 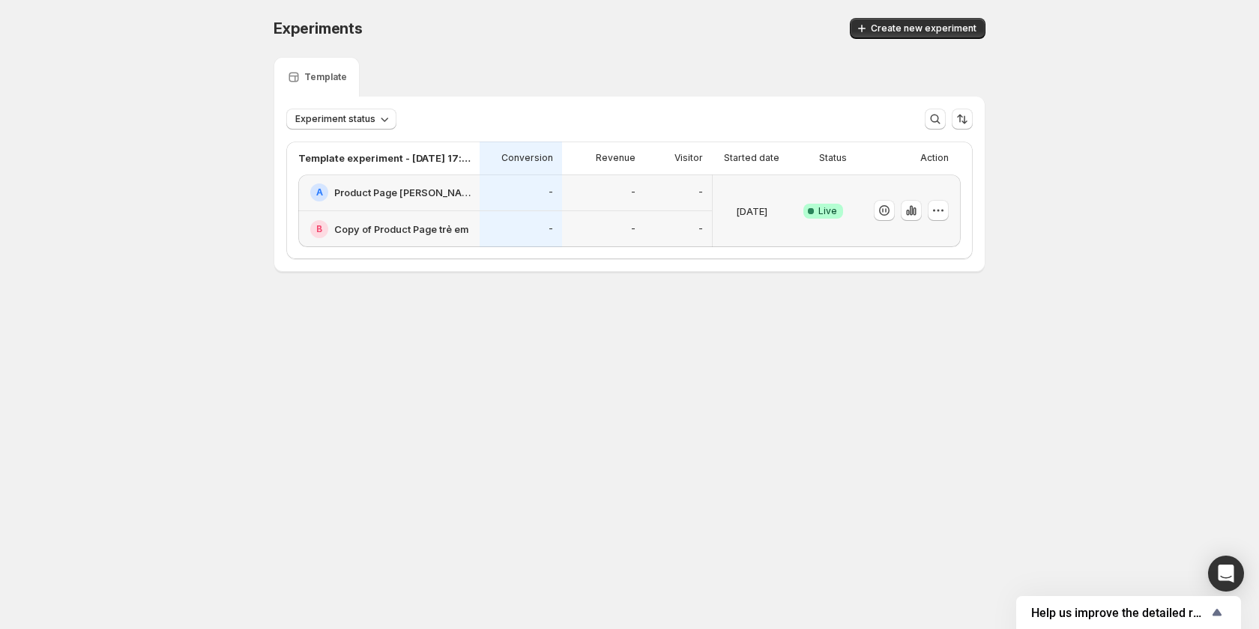 What do you see at coordinates (752, 158) in the screenshot?
I see `p: Started date` at bounding box center [752, 158].